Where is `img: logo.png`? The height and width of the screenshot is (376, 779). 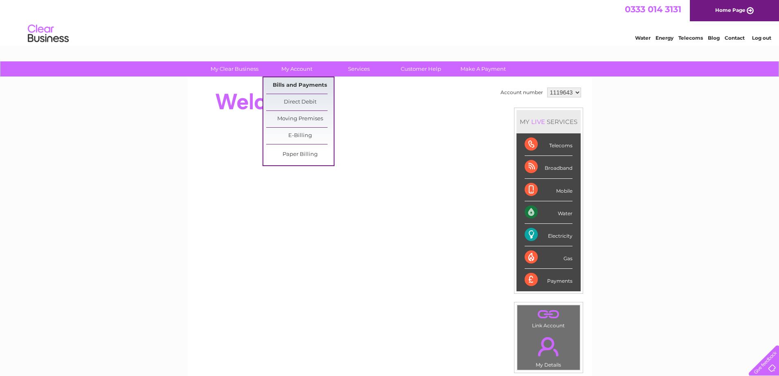
img: logo.png is located at coordinates (48, 34).